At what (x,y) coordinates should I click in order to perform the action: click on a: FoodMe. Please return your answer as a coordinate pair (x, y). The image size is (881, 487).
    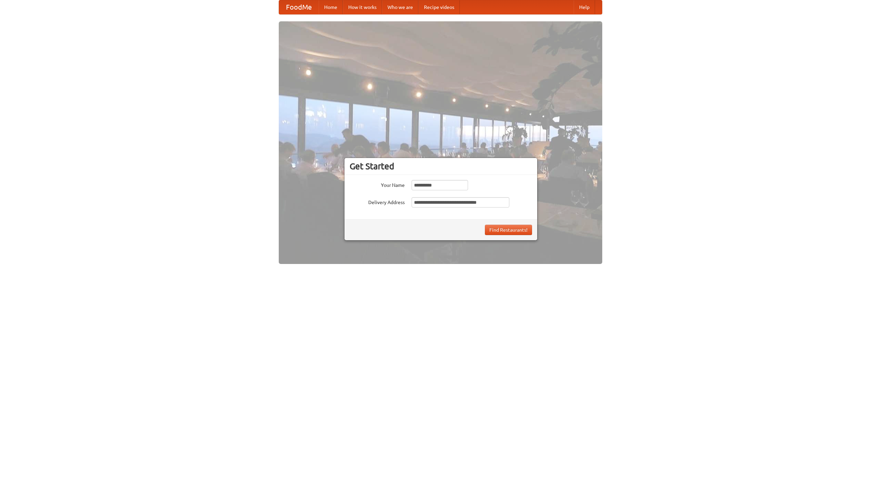
    Looking at the image, I should click on (299, 7).